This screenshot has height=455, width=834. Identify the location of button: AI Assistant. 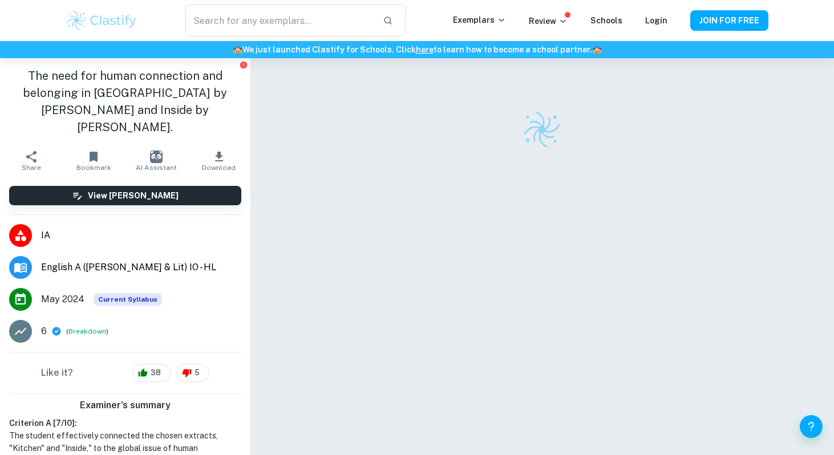
(156, 161).